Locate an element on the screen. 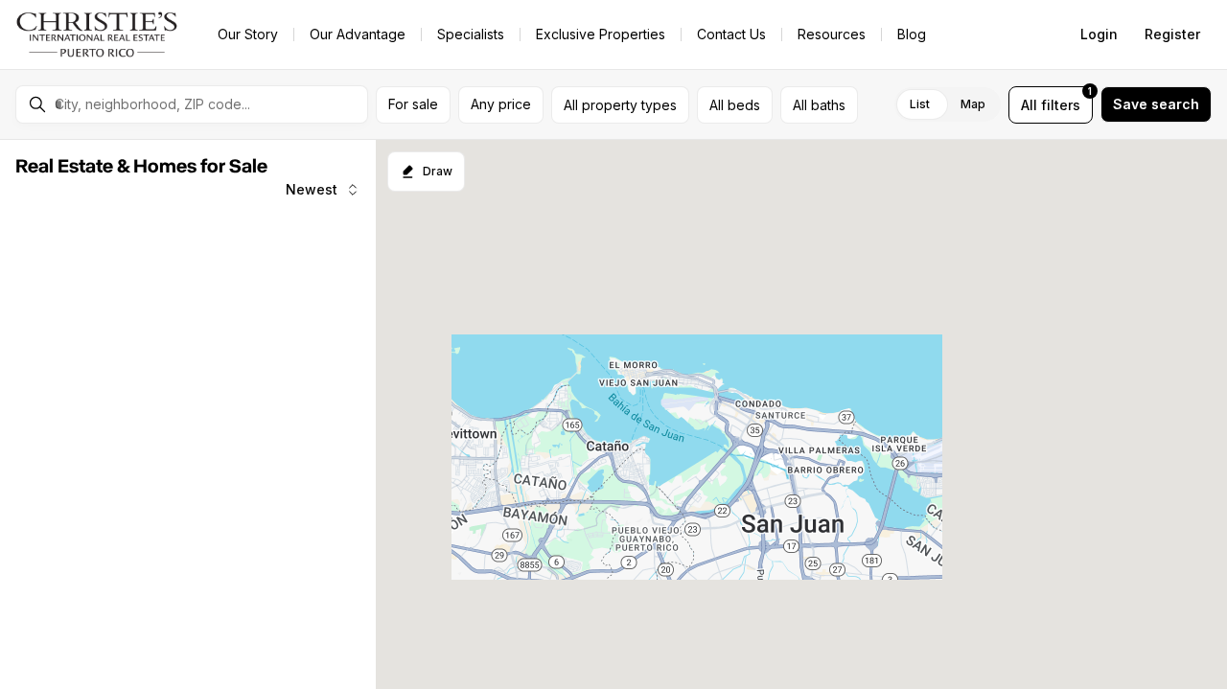  span: Register is located at coordinates (1173, 35).